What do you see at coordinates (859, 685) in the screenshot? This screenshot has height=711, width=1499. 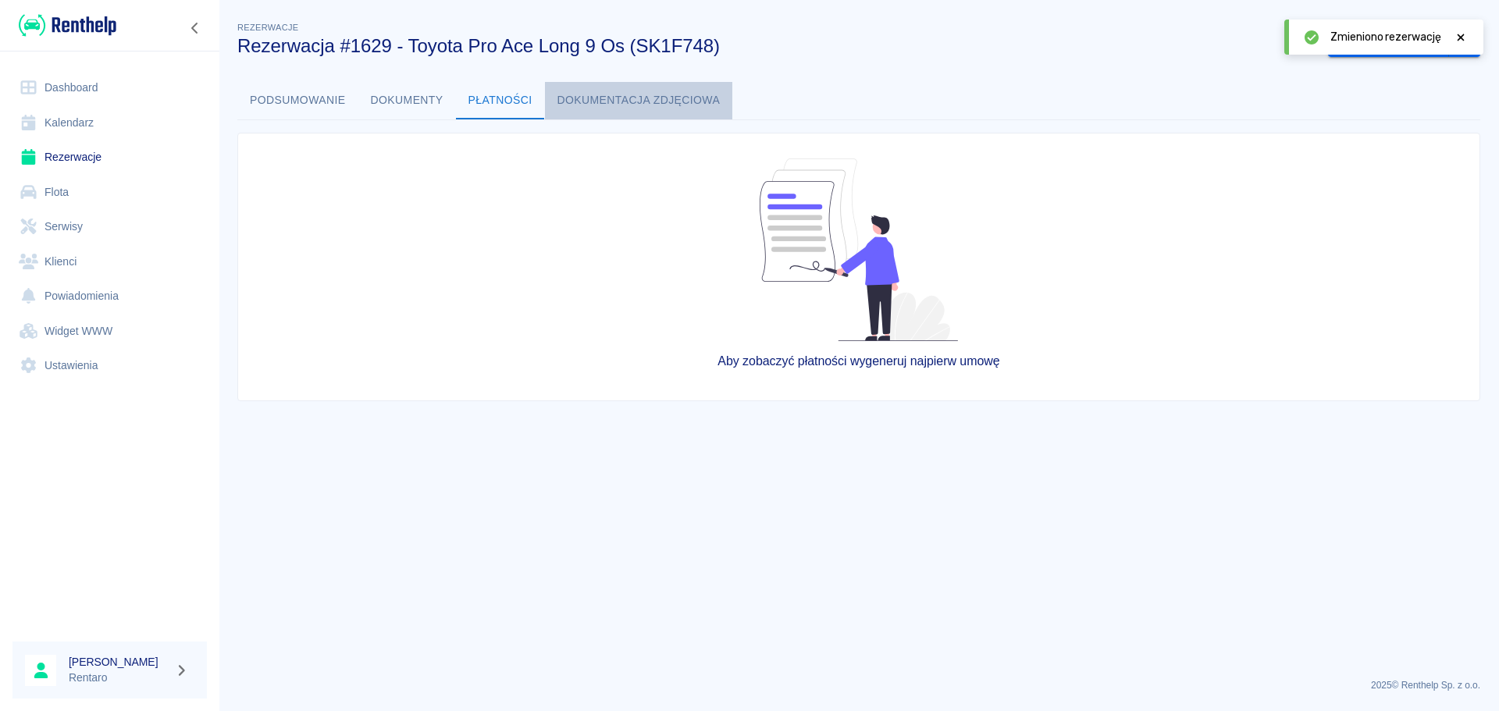 I see `p: 2025 © Renthelp Sp. z o.o.` at bounding box center [859, 685].